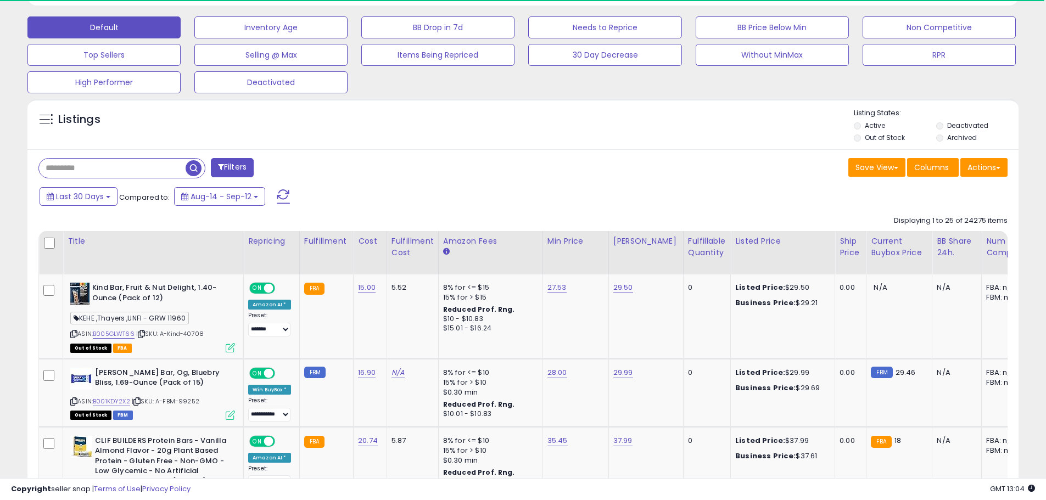 This screenshot has width=1046, height=500. What do you see at coordinates (939, 27) in the screenshot?
I see `button: Non Competitive` at bounding box center [939, 27].